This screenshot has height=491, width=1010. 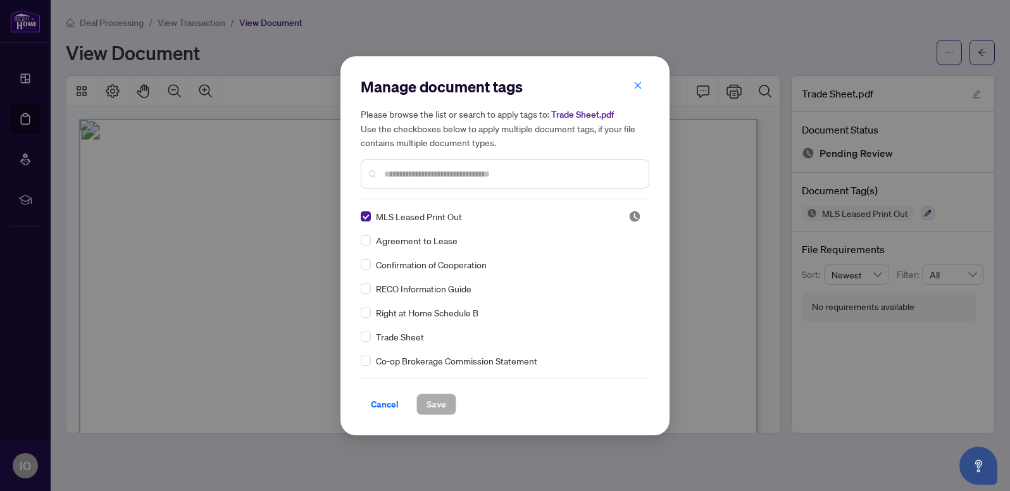 I want to click on span: close, so click(x=638, y=85).